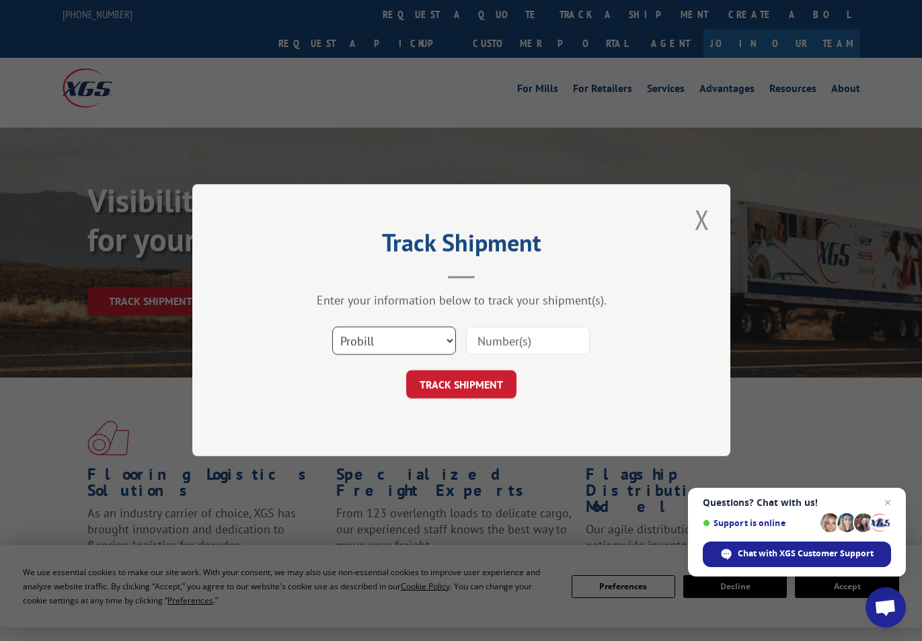 Image resolution: width=922 pixels, height=641 pixels. I want to click on span: Questions? Chat with us!, so click(797, 503).